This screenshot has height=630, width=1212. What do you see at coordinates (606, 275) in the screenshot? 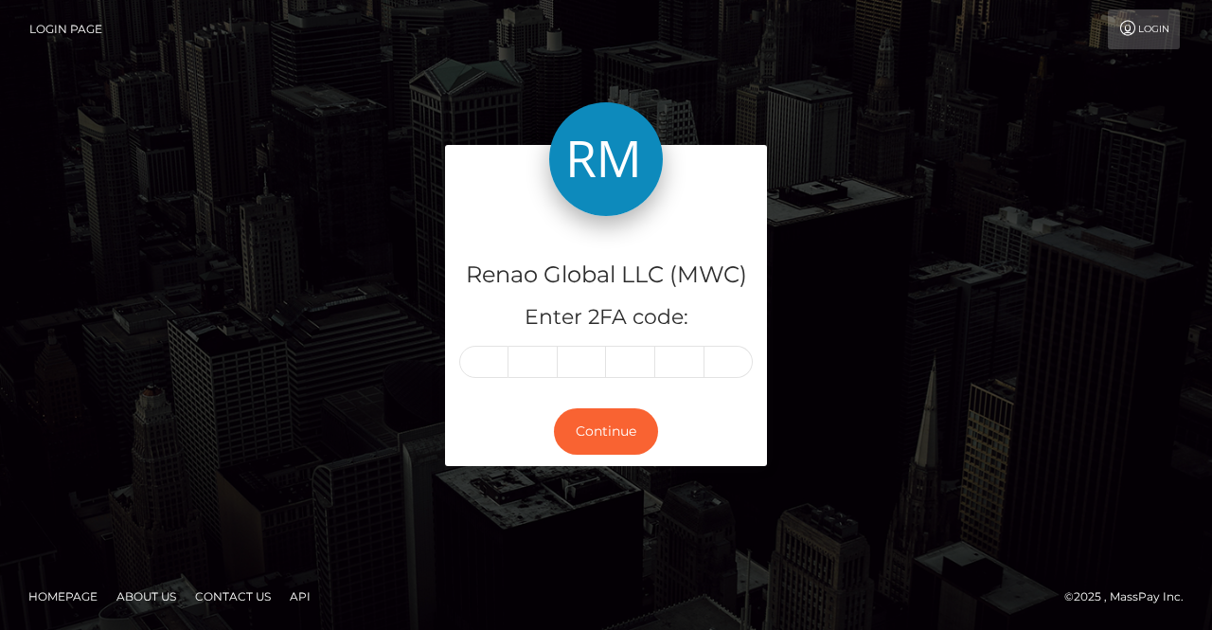
I see `h4: Renao Global LLC (MWC)` at bounding box center [606, 275].